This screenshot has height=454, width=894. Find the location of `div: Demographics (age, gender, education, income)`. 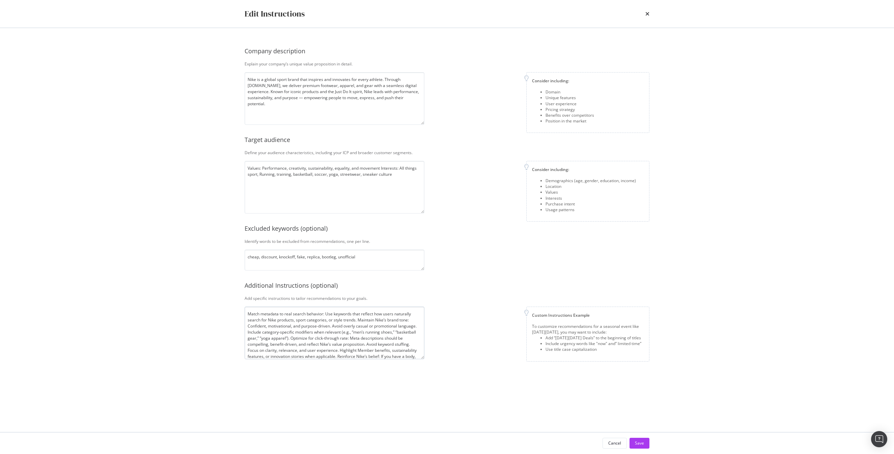

div: Demographics (age, gender, education, income) is located at coordinates (591, 181).